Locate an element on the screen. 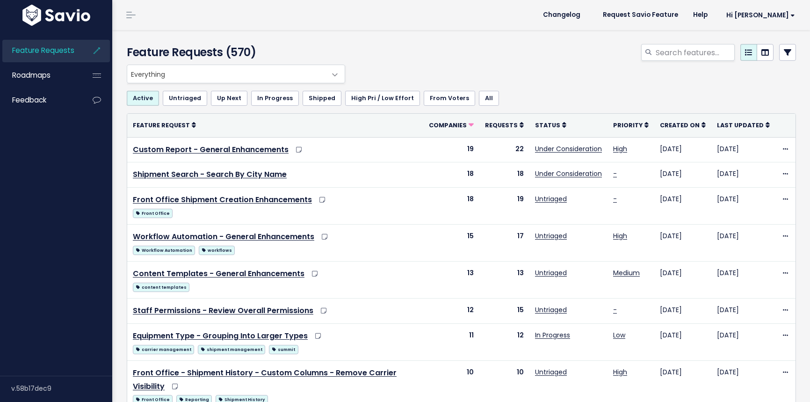 The height and width of the screenshot is (402, 810). span: Requests is located at coordinates (501, 125).